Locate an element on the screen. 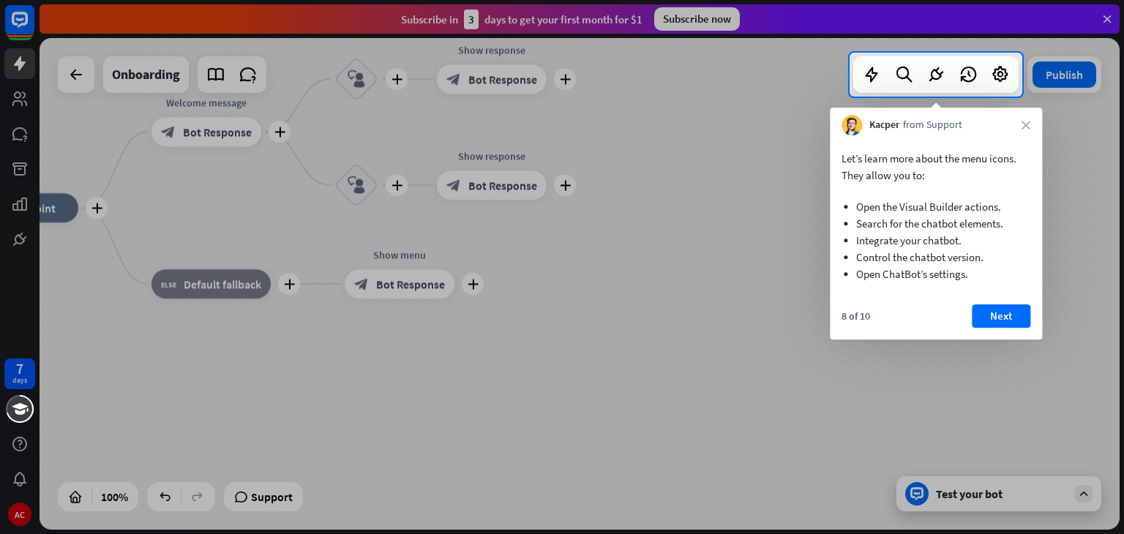  li: Control the chatbot version. is located at coordinates (936, 257).